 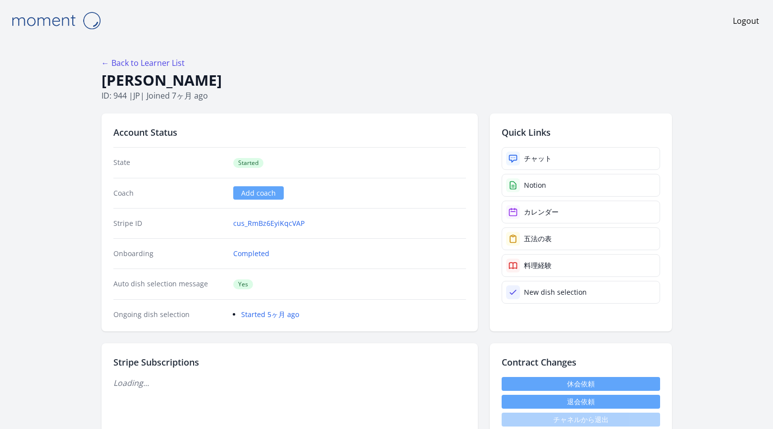 What do you see at coordinates (169, 163) in the screenshot?
I see `dt: State` at bounding box center [169, 163].